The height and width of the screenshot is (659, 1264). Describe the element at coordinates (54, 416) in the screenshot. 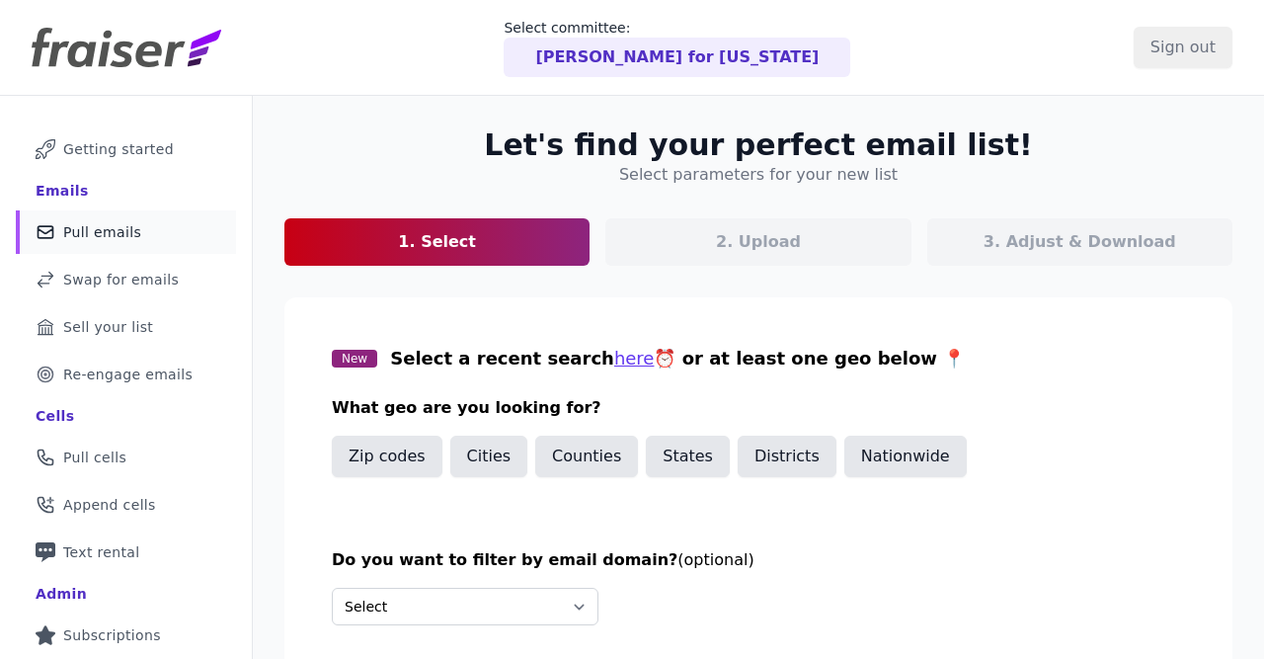

I see `div: Cells` at that location.